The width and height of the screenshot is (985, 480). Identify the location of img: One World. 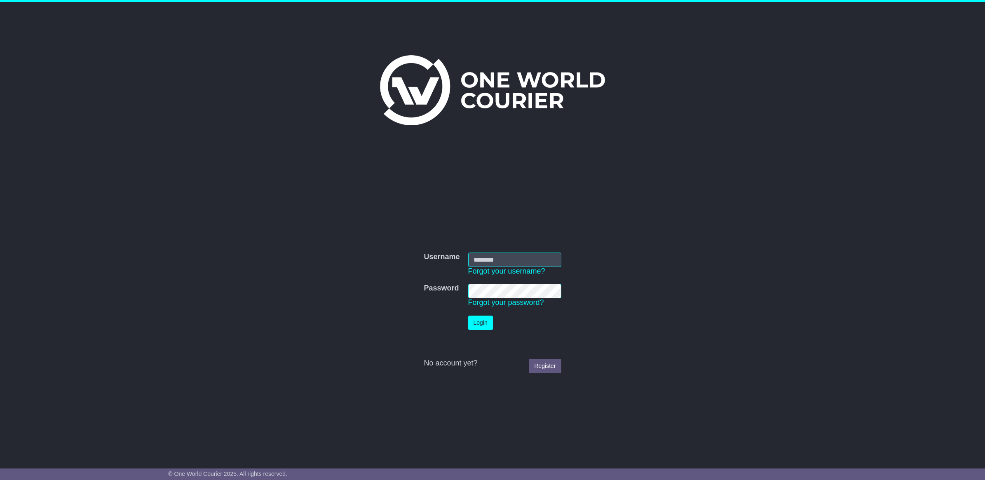
(492, 90).